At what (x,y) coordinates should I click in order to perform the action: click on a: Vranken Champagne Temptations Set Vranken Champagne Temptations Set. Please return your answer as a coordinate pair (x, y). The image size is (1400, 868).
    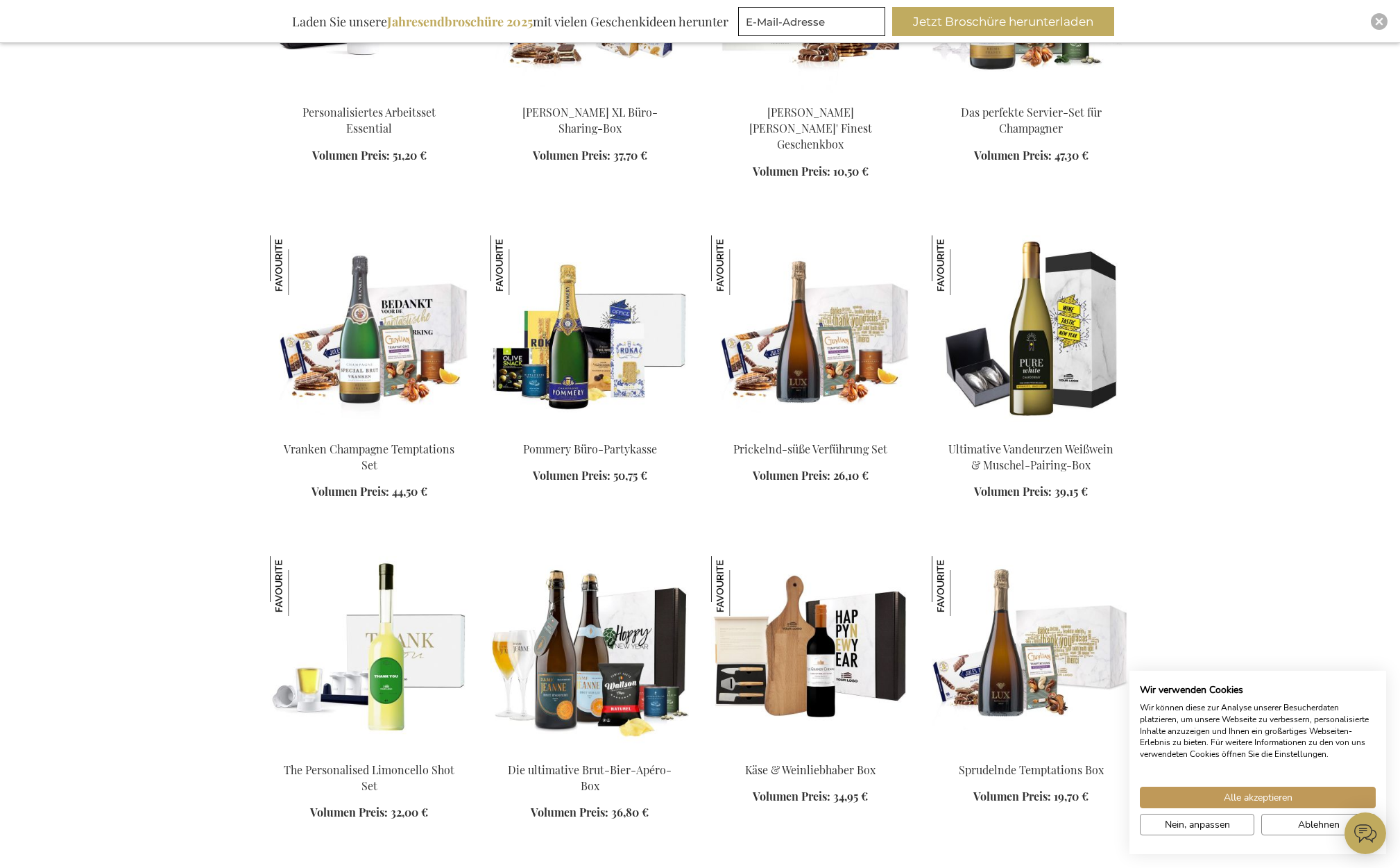
    Looking at the image, I should click on (369, 430).